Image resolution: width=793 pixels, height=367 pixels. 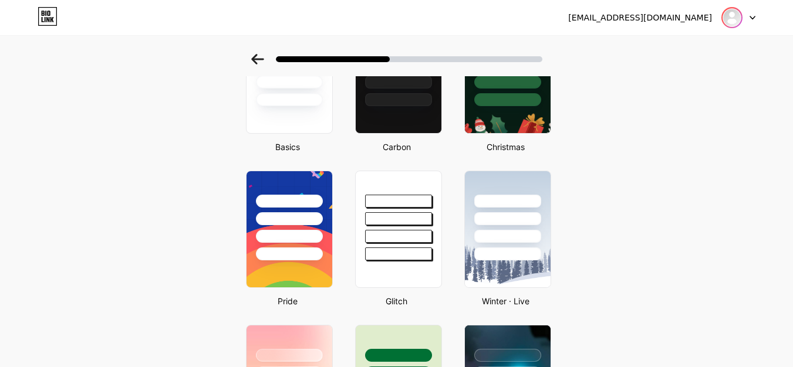 I want to click on div: Carbon, so click(x=397, y=147).